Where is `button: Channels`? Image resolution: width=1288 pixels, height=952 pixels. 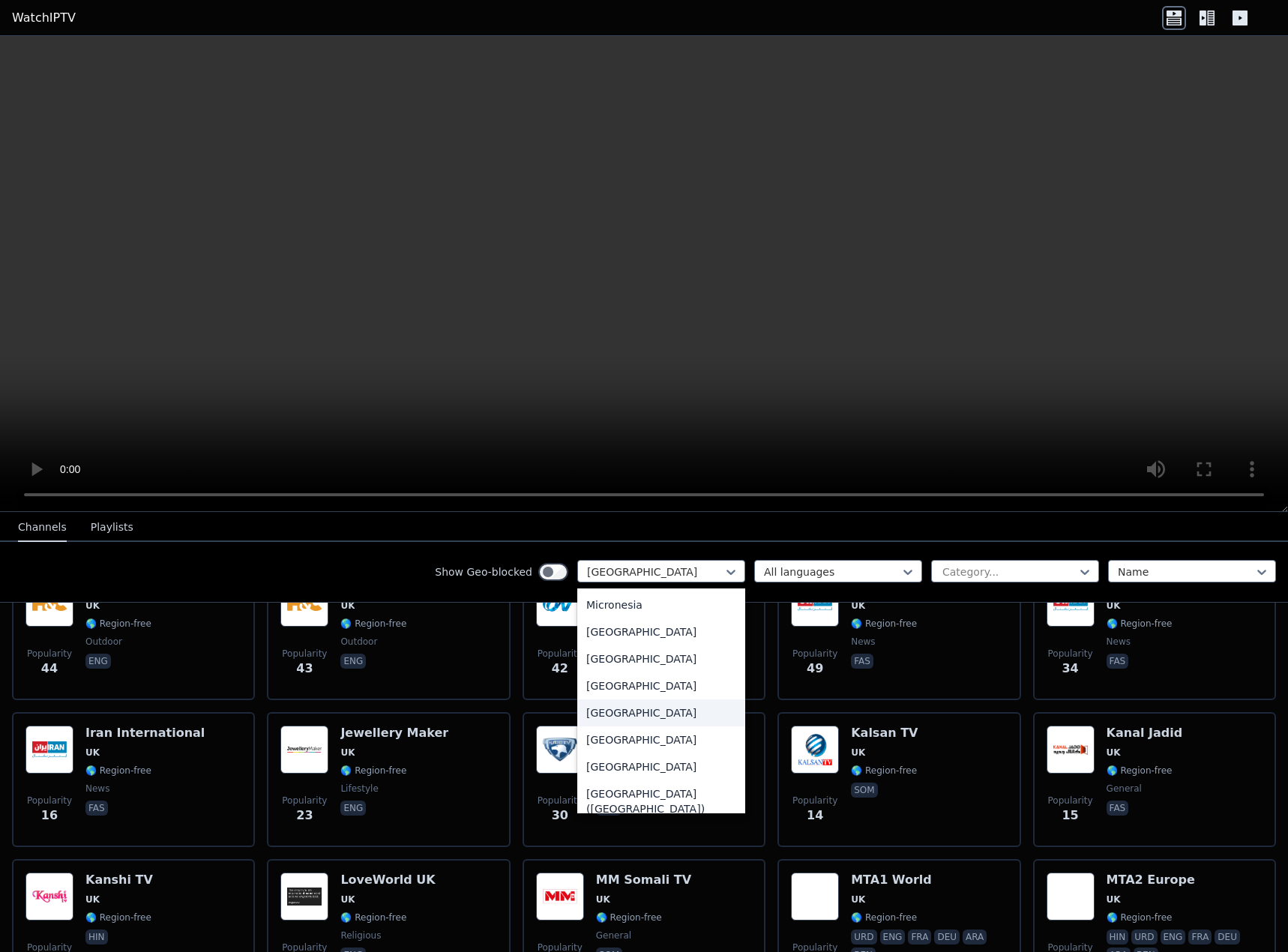
button: Channels is located at coordinates (42, 528).